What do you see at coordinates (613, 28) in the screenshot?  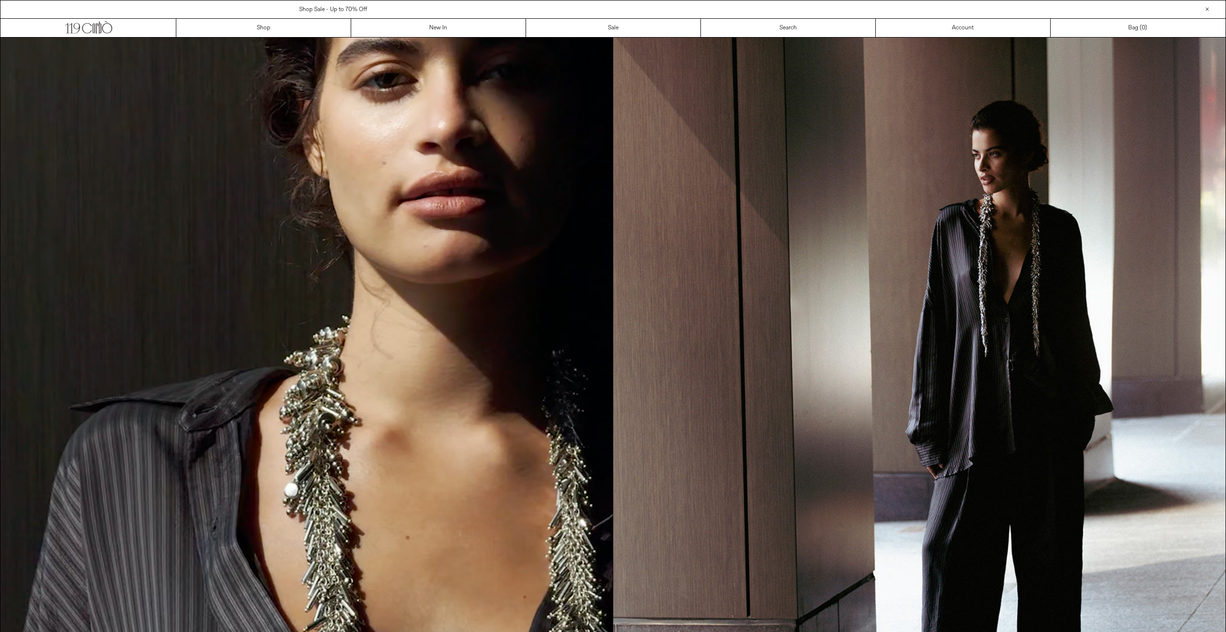 I see `a: Sale` at bounding box center [613, 28].